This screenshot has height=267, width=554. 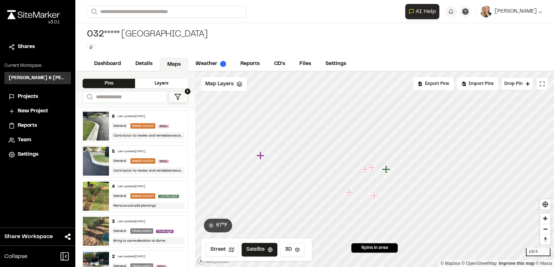 I want to click on div: Layers, so click(x=161, y=84).